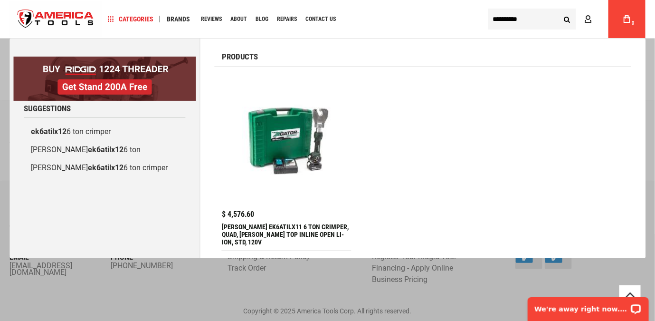 The height and width of the screenshot is (321, 655). I want to click on div: GREENLEE EK6ATILX11 6 TON CRIMPER, QUAD, ANDERSON TOP INLINE OPEN LI-ION, STD, 120V, so click(286, 234).